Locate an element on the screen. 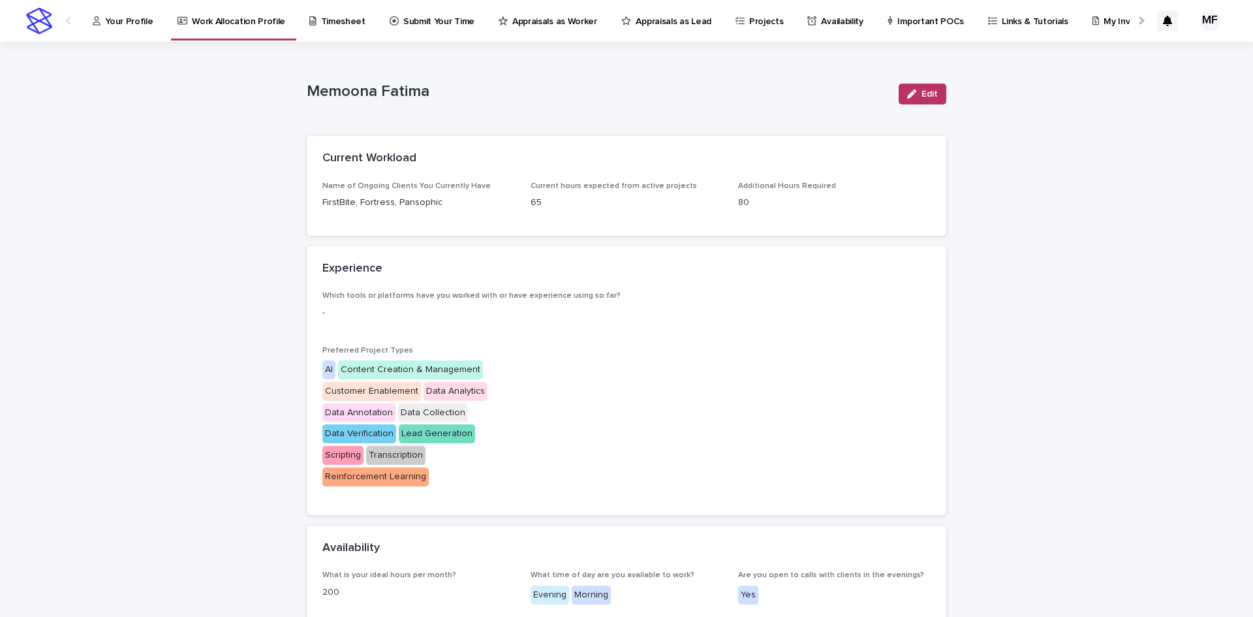  span: Name of Ongoing Clients You Currently Have is located at coordinates (406, 186).